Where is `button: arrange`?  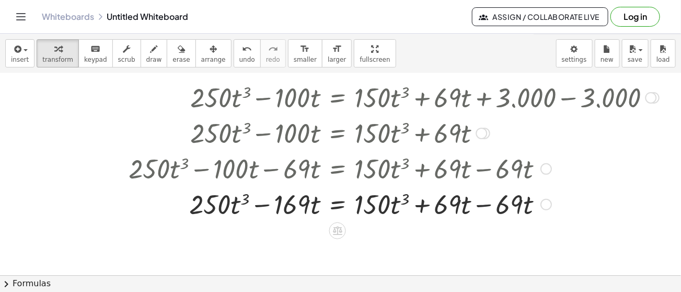
button: arrange is located at coordinates (213, 53).